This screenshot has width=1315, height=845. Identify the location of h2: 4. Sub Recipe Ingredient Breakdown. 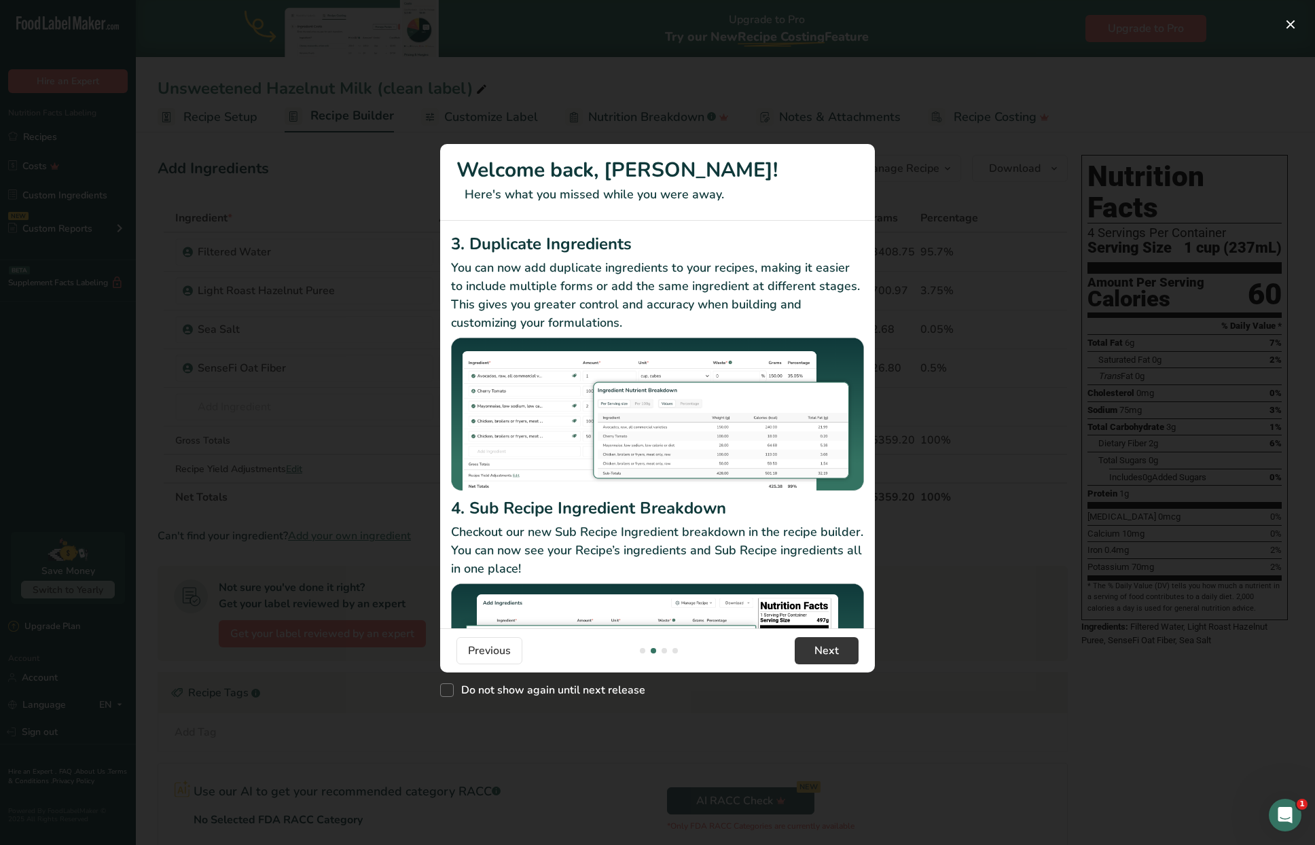
(658, 508).